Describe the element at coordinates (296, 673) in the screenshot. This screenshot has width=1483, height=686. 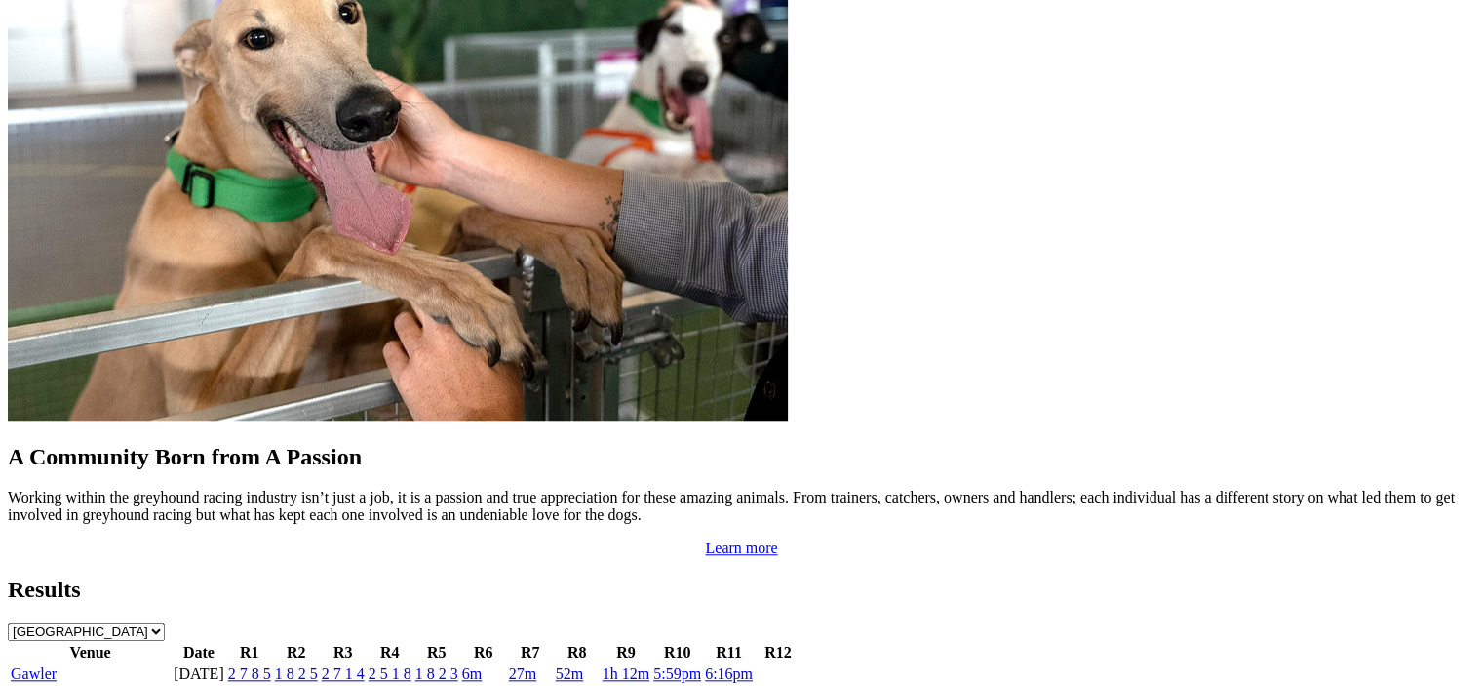
I see `a: 1 8 2 5` at that location.